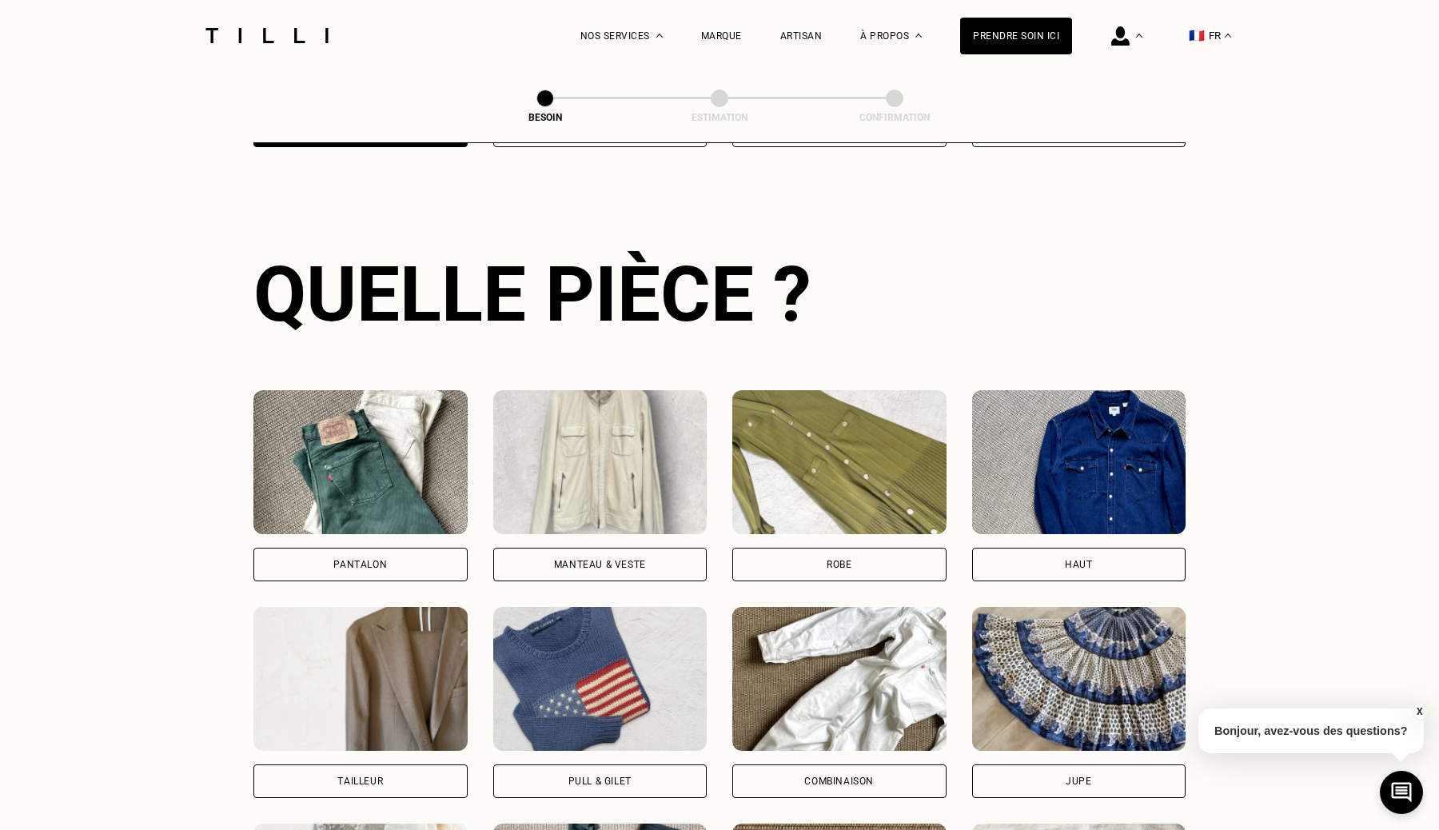  I want to click on img: icône connexion, so click(1120, 36).